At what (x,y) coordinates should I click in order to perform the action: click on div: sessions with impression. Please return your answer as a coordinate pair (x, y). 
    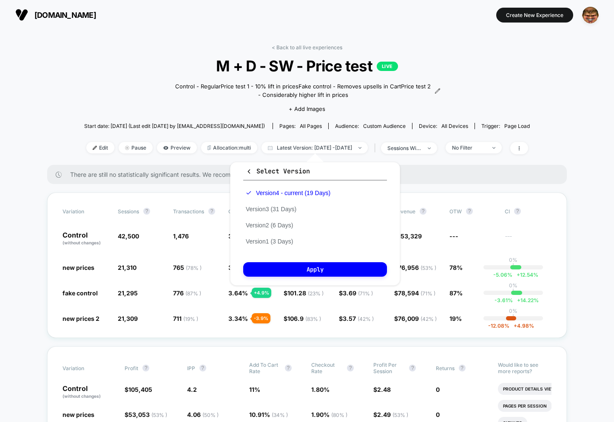
    Looking at the image, I should click on (404, 148).